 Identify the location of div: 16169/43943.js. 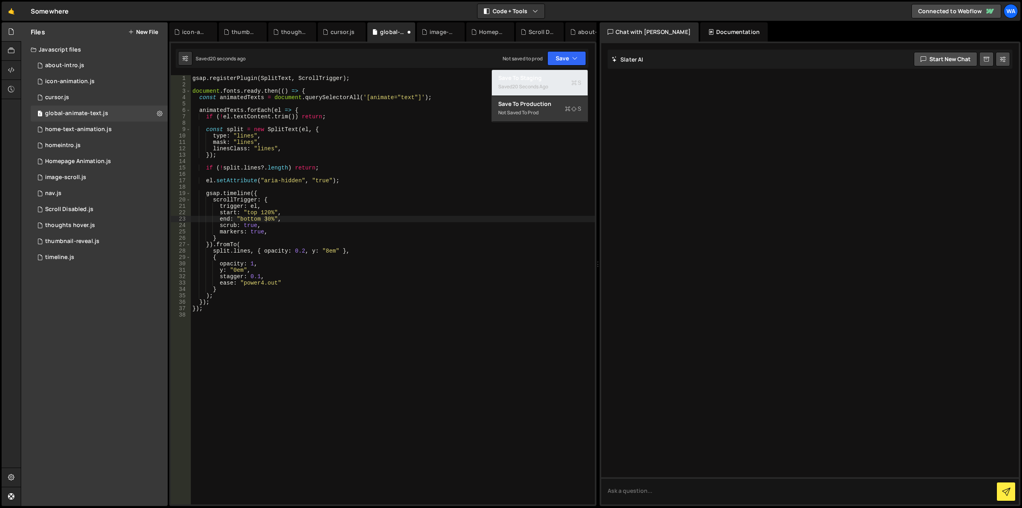
(99, 241).